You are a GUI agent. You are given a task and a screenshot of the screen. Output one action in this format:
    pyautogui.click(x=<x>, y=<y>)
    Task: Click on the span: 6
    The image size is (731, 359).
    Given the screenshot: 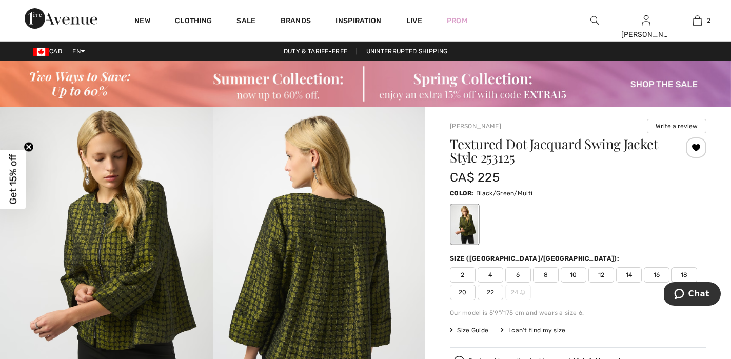 What is the action you would take?
    pyautogui.click(x=518, y=275)
    